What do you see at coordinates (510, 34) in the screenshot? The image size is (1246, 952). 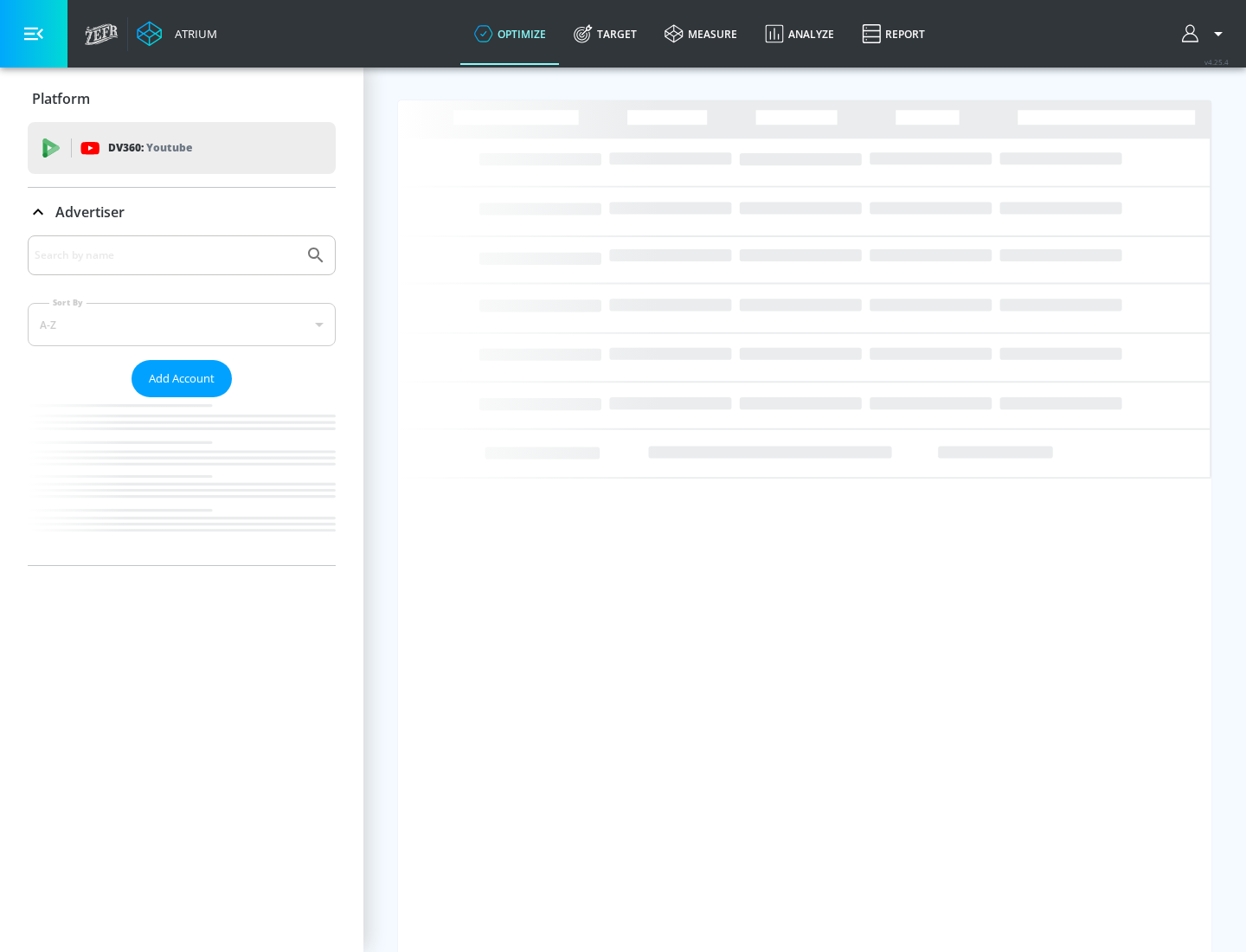 I see `a: optimize` at bounding box center [510, 34].